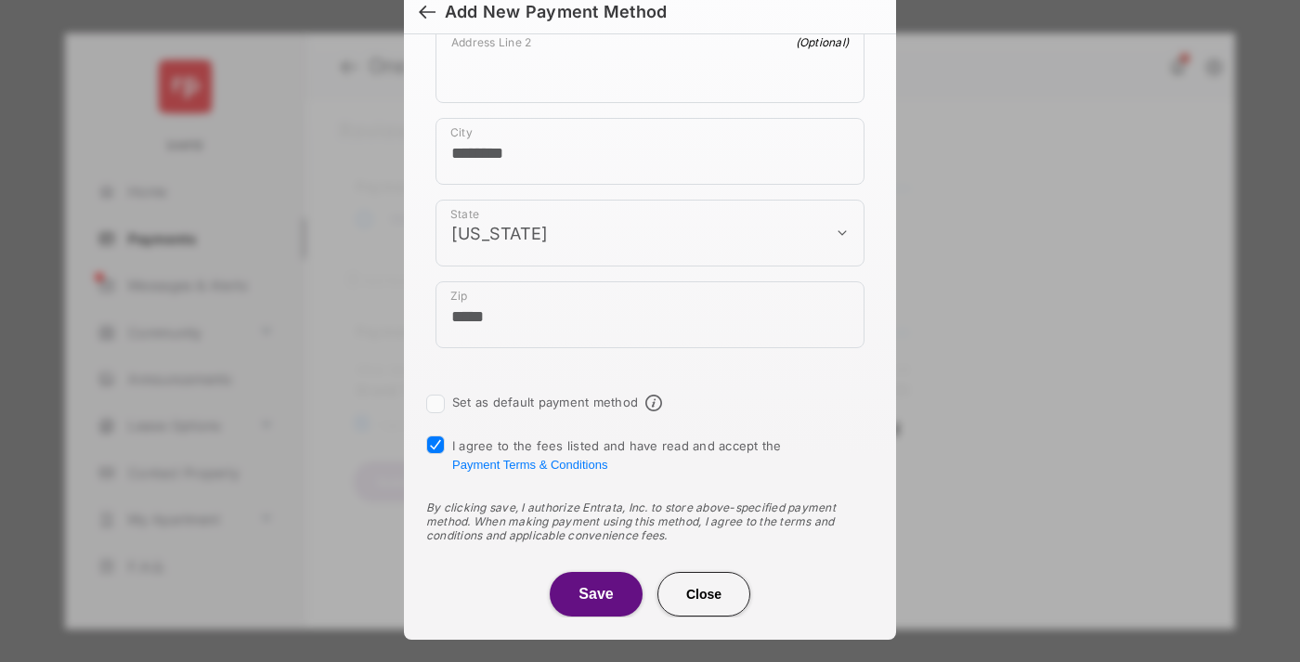  What do you see at coordinates (529, 464) in the screenshot?
I see `button: I agree to the fees listed and have read and accept the` at bounding box center [529, 464].